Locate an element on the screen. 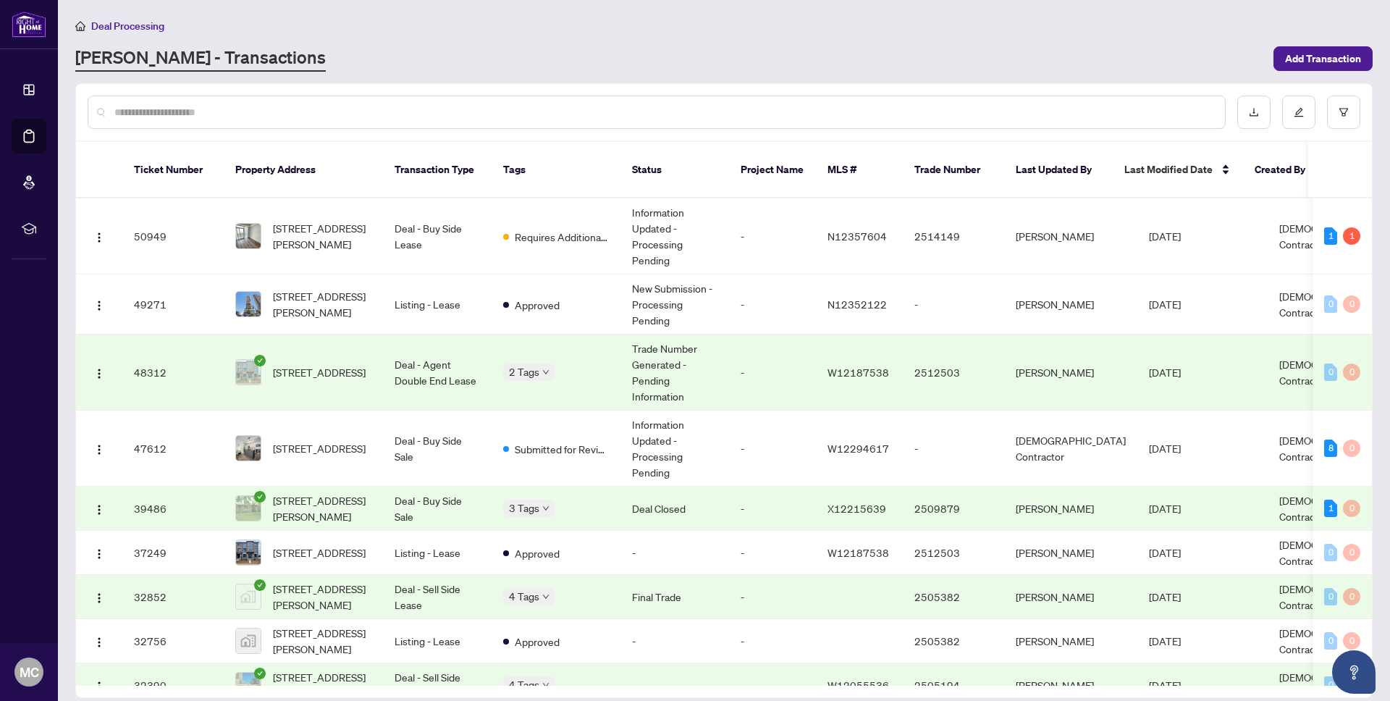  span: Last Modified Date is located at coordinates (1168, 169).